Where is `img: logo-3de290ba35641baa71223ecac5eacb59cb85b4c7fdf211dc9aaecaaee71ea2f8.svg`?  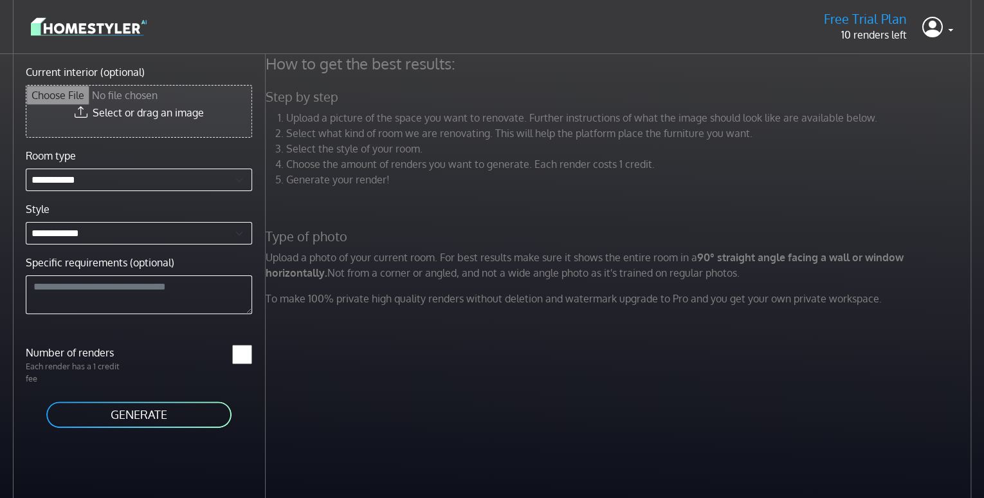 img: logo-3de290ba35641baa71223ecac5eacb59cb85b4c7fdf211dc9aaecaaee71ea2f8.svg is located at coordinates (89, 26).